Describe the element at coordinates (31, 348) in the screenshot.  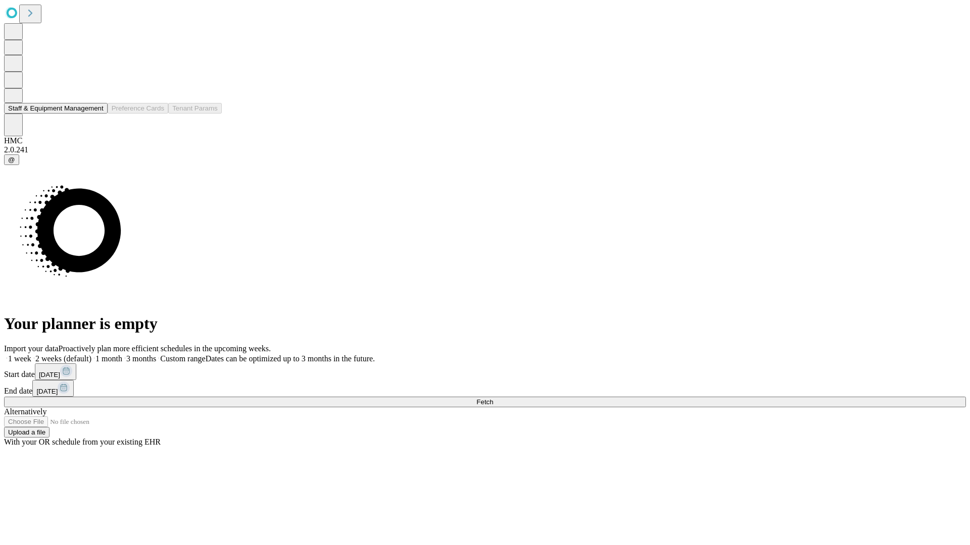
I see `span: Import your data` at that location.